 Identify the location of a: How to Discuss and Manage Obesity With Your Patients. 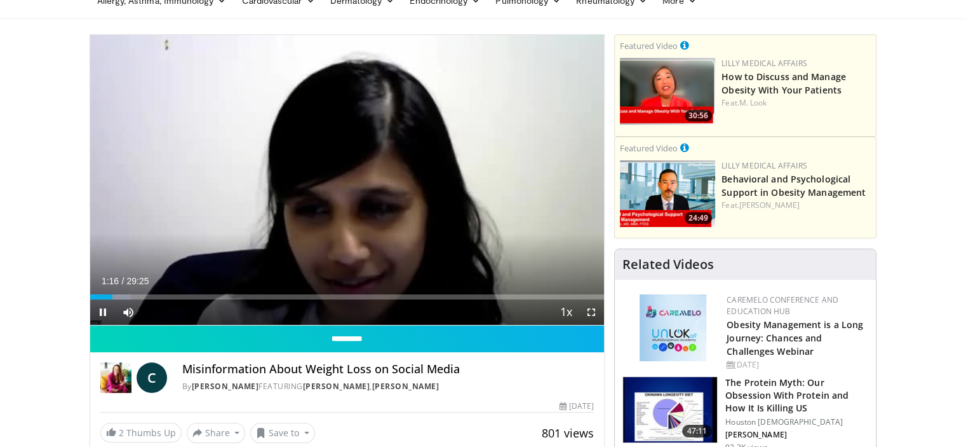
(784, 83).